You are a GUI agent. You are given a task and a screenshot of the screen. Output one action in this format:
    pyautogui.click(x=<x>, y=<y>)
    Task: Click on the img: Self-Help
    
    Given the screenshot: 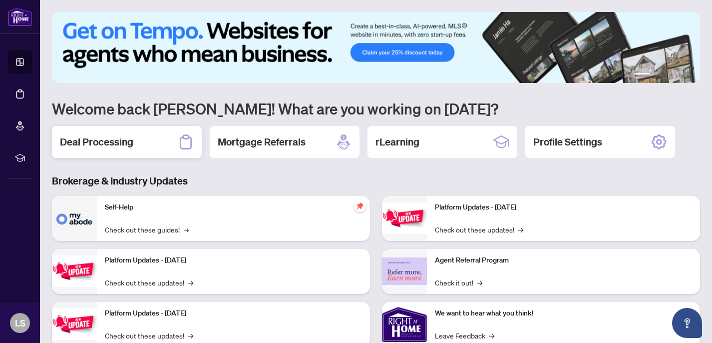 What is the action you would take?
    pyautogui.click(x=74, y=218)
    